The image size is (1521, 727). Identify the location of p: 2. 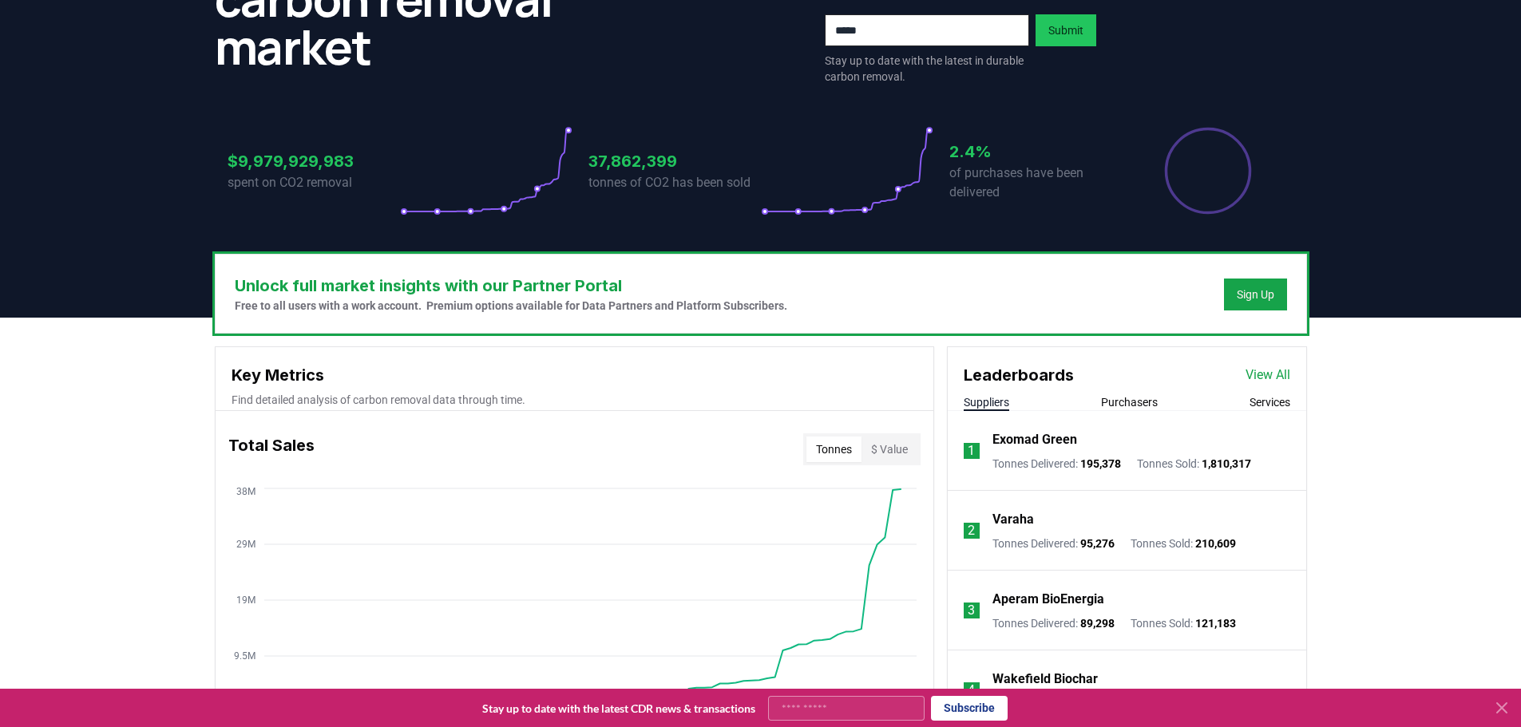
(971, 531).